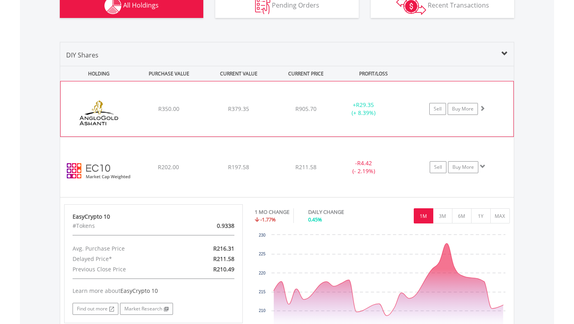  What do you see at coordinates (262, 292) in the screenshot?
I see `text: 215` at bounding box center [262, 292].